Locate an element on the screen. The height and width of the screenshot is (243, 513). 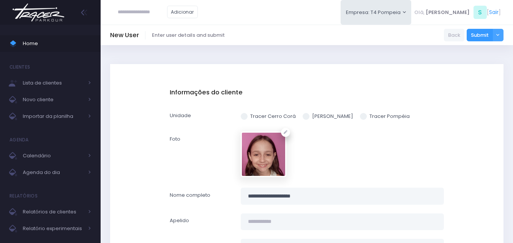
span: Agenda do dia is located at coordinates (53, 173).